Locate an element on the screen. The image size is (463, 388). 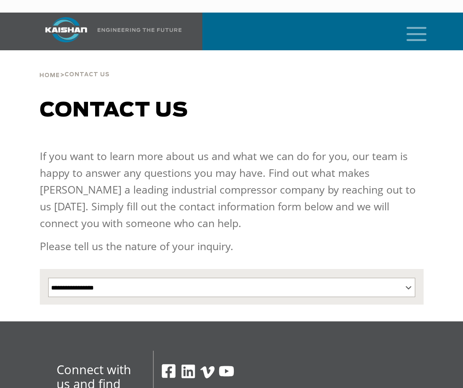
img: Facebook is located at coordinates (169, 371).